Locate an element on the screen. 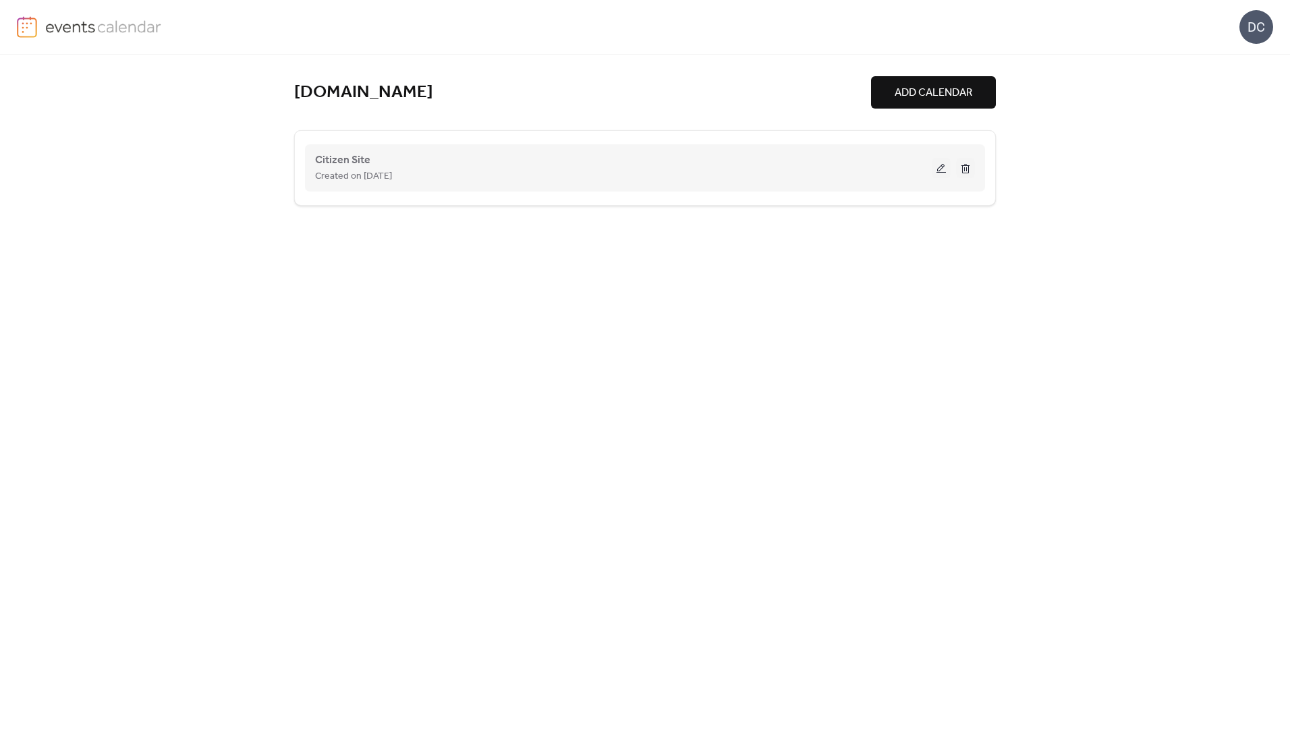 This screenshot has height=754, width=1290. img: logo-type is located at coordinates (103, 26).